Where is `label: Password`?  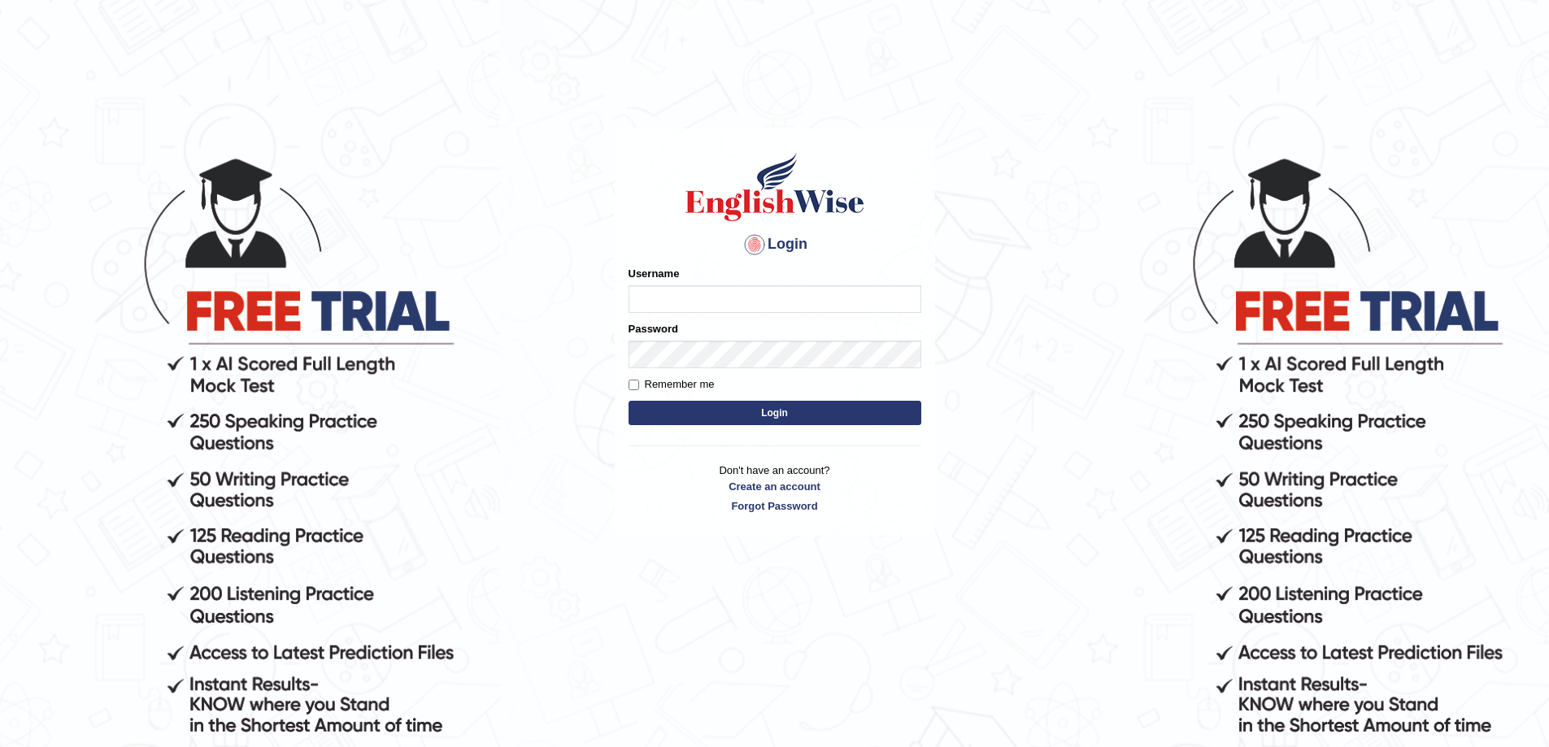 label: Password is located at coordinates (653, 328).